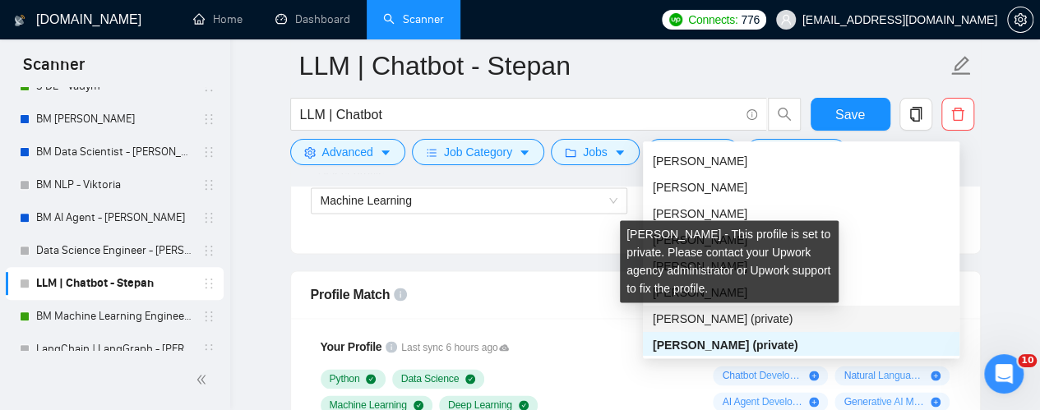 The width and height of the screenshot is (1040, 410). What do you see at coordinates (312, 19) in the screenshot?
I see `a: dashboardDashboard` at bounding box center [312, 19].